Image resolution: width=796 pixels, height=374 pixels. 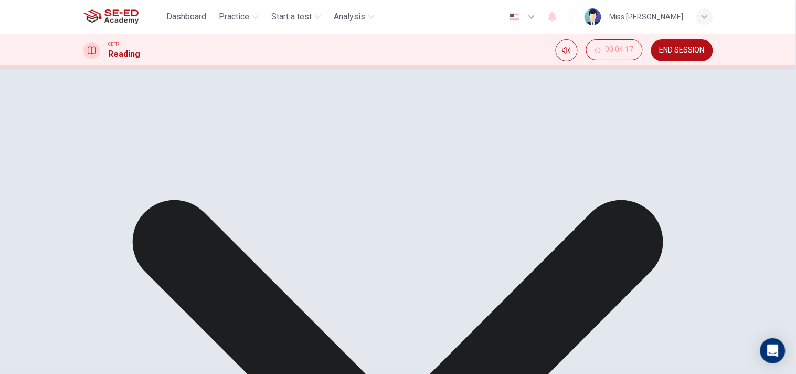 I want to click on span: CEFR, so click(x=114, y=44).